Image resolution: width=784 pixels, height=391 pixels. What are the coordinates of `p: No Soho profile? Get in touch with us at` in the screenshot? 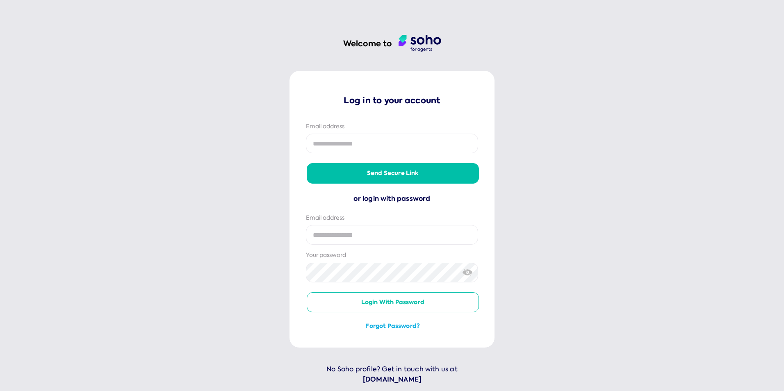 It's located at (392, 374).